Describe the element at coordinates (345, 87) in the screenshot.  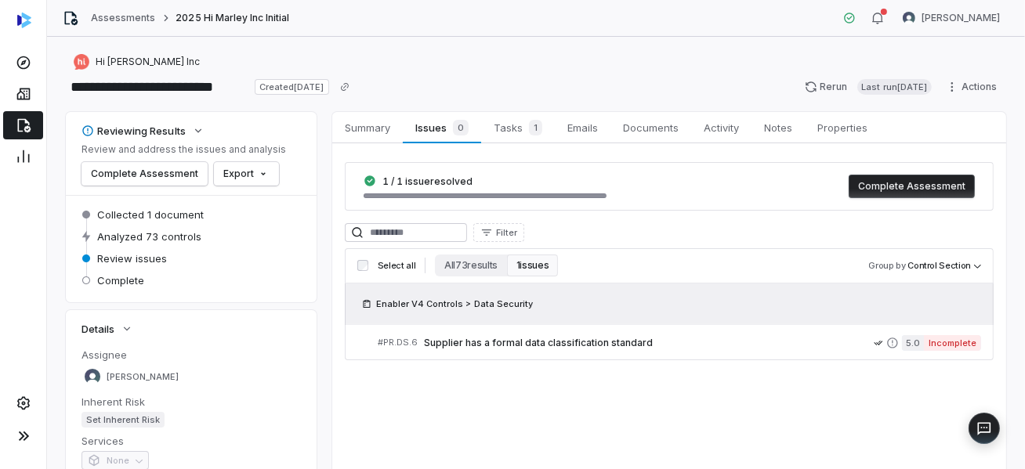
I see `button: Copy link` at that location.